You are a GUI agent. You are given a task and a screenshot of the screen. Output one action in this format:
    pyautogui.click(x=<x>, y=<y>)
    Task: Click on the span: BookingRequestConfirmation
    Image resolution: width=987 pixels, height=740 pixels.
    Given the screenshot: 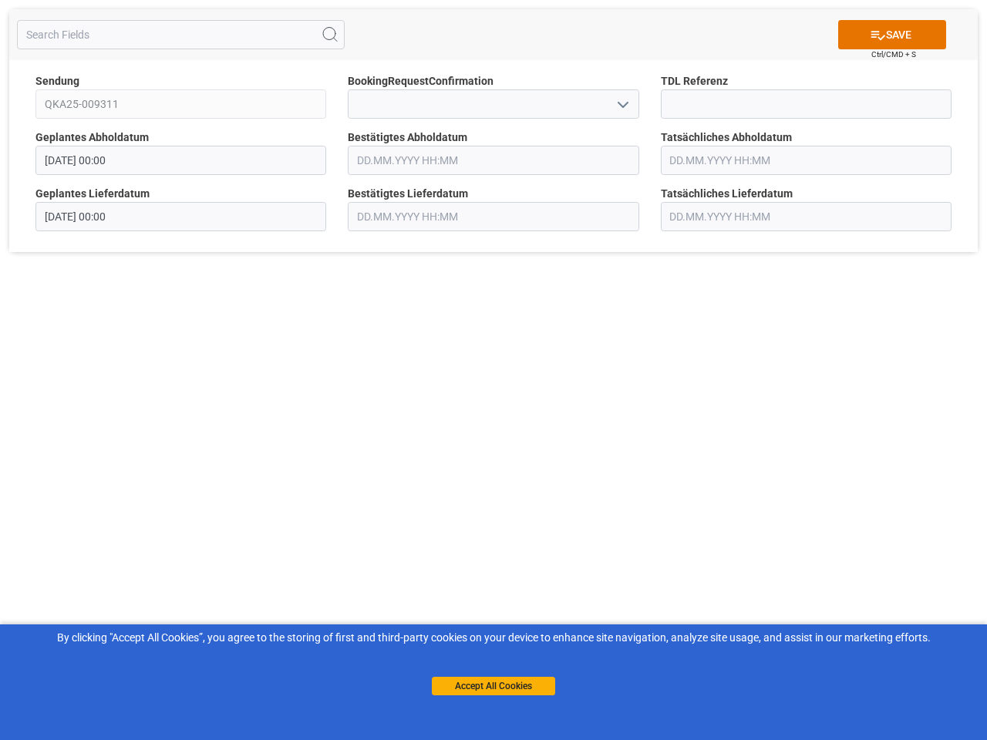 What is the action you would take?
    pyautogui.click(x=420, y=81)
    